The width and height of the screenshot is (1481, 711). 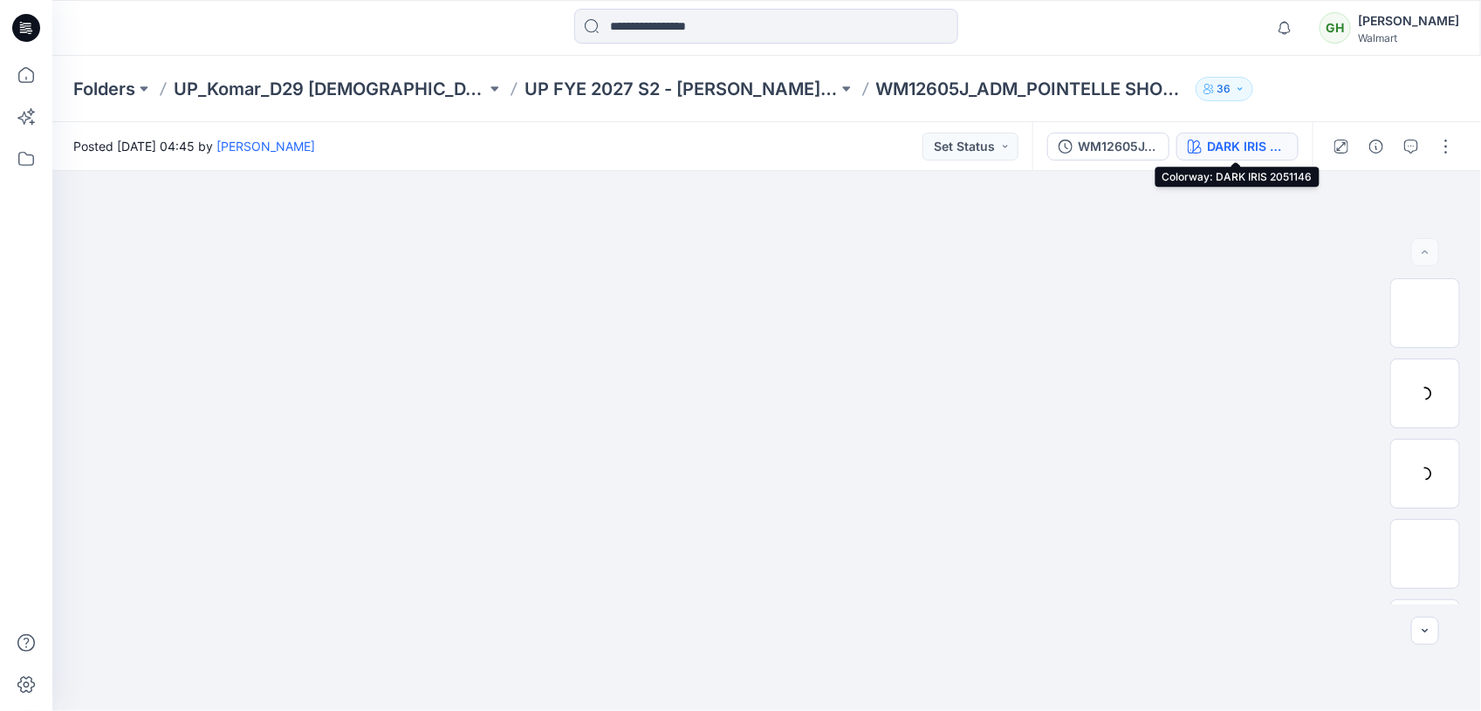 I want to click on a: Folders, so click(x=104, y=89).